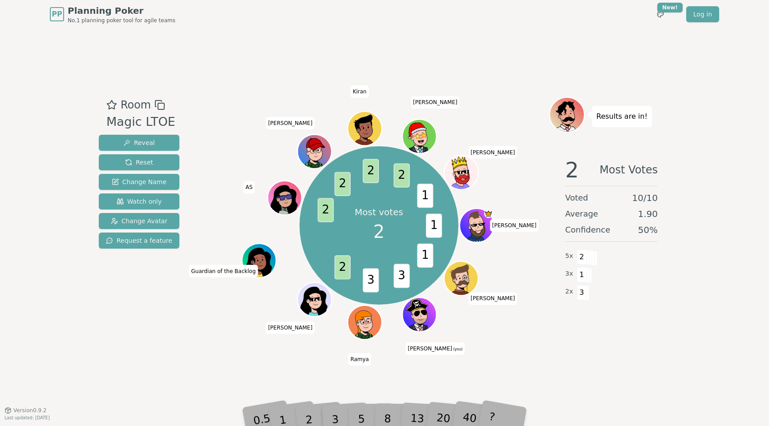 This screenshot has width=769, height=426. What do you see at coordinates (139, 143) in the screenshot?
I see `span: Reveal` at bounding box center [139, 143].